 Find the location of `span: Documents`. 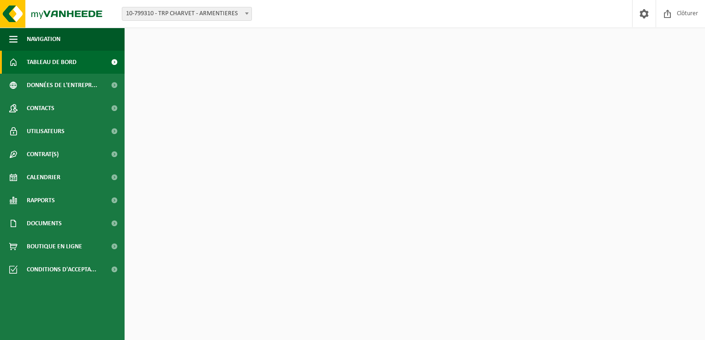

span: Documents is located at coordinates (44, 224).